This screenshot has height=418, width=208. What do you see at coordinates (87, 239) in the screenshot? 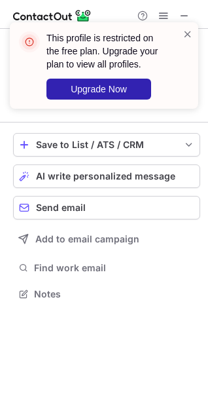
I see `span: Add to email campaign` at bounding box center [87, 239].